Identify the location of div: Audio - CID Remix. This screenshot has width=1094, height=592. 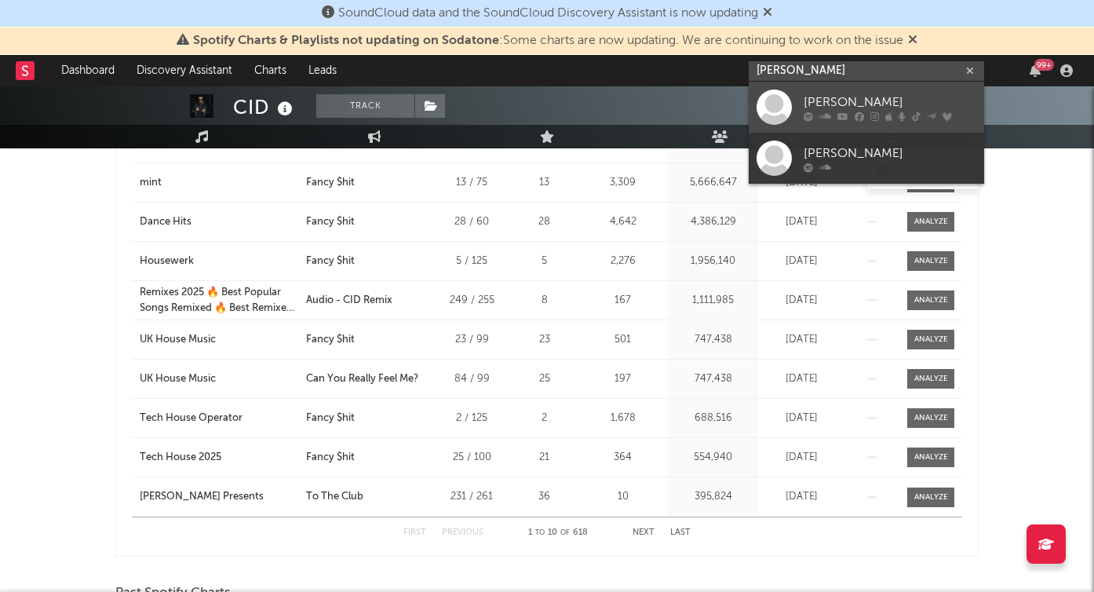
(349, 301).